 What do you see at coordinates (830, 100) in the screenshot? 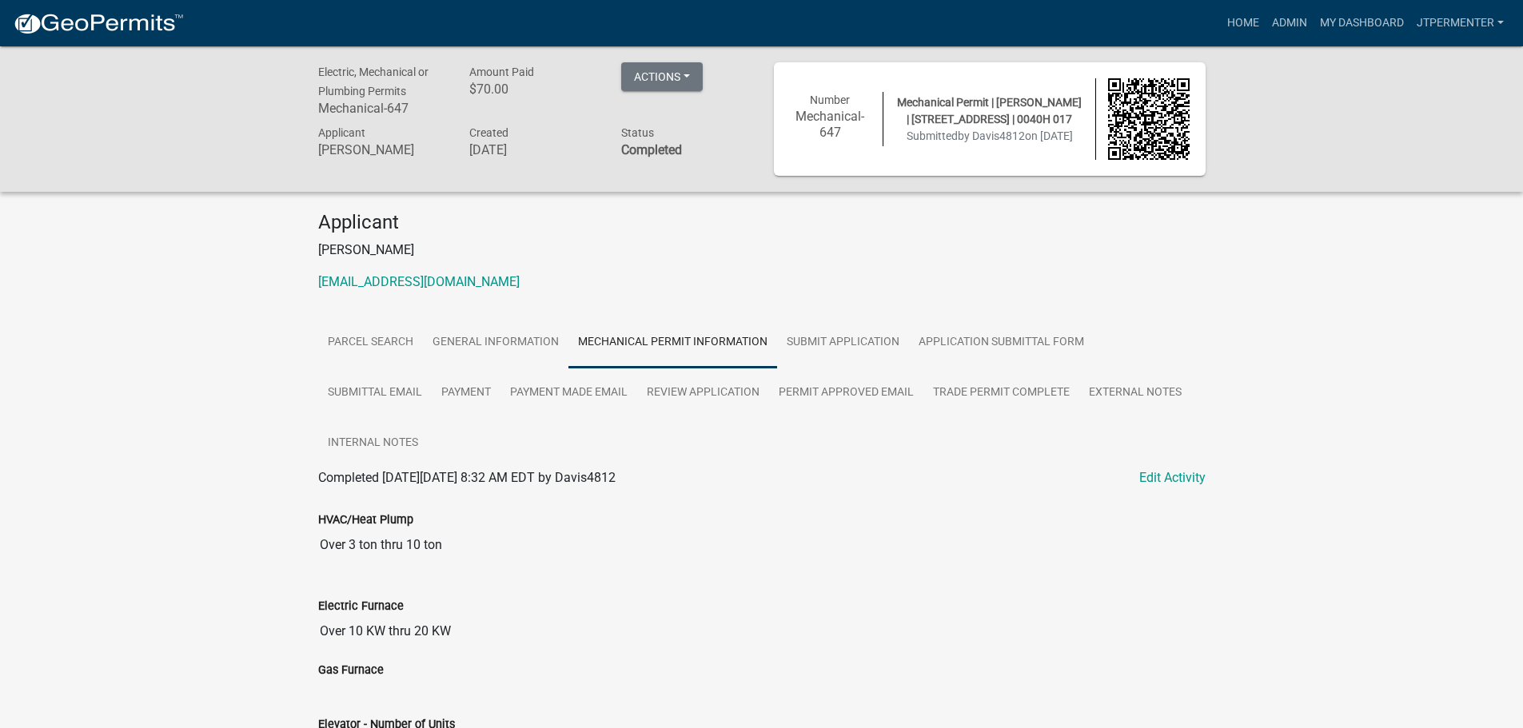
I see `span: Number` at bounding box center [830, 100].